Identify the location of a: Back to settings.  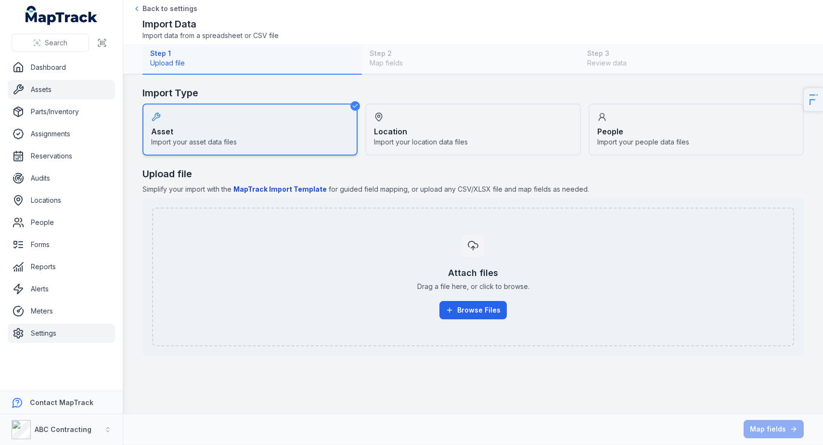
(165, 9).